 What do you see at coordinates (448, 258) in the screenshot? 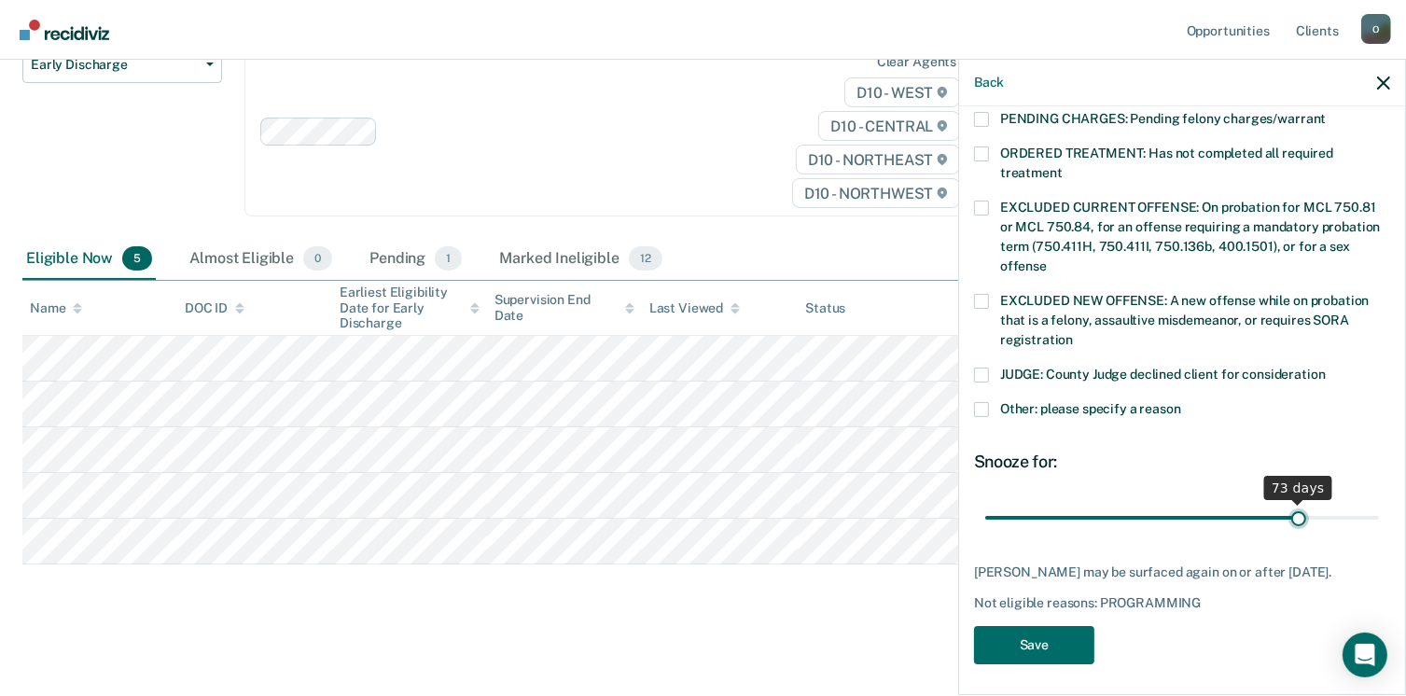
I see `span: 1` at bounding box center [448, 258].